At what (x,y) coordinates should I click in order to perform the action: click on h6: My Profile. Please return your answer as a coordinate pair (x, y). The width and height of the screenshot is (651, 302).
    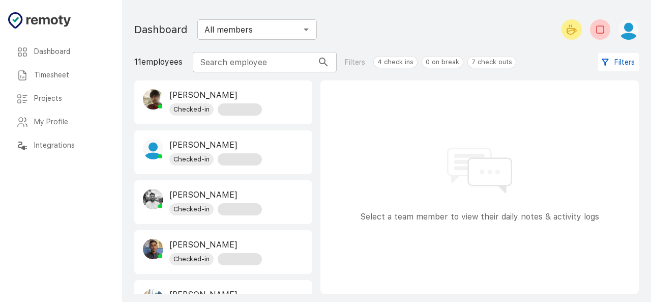
    Looking at the image, I should click on (70, 122).